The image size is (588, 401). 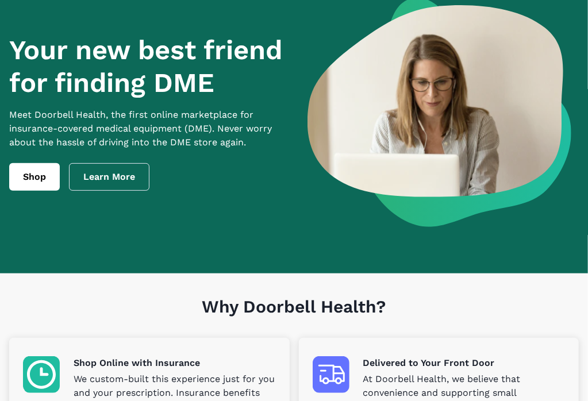 I want to click on p: Shop Online with Insurance, so click(x=175, y=363).